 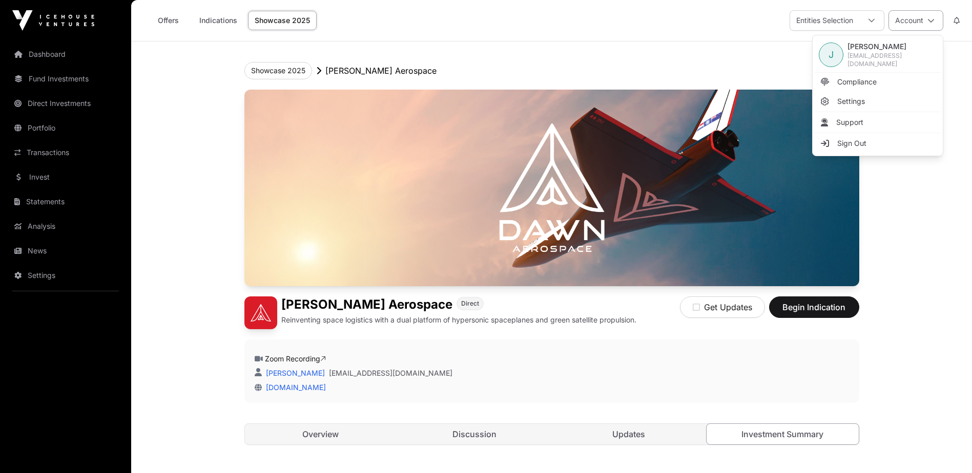 I want to click on li: Settings, so click(x=877, y=101).